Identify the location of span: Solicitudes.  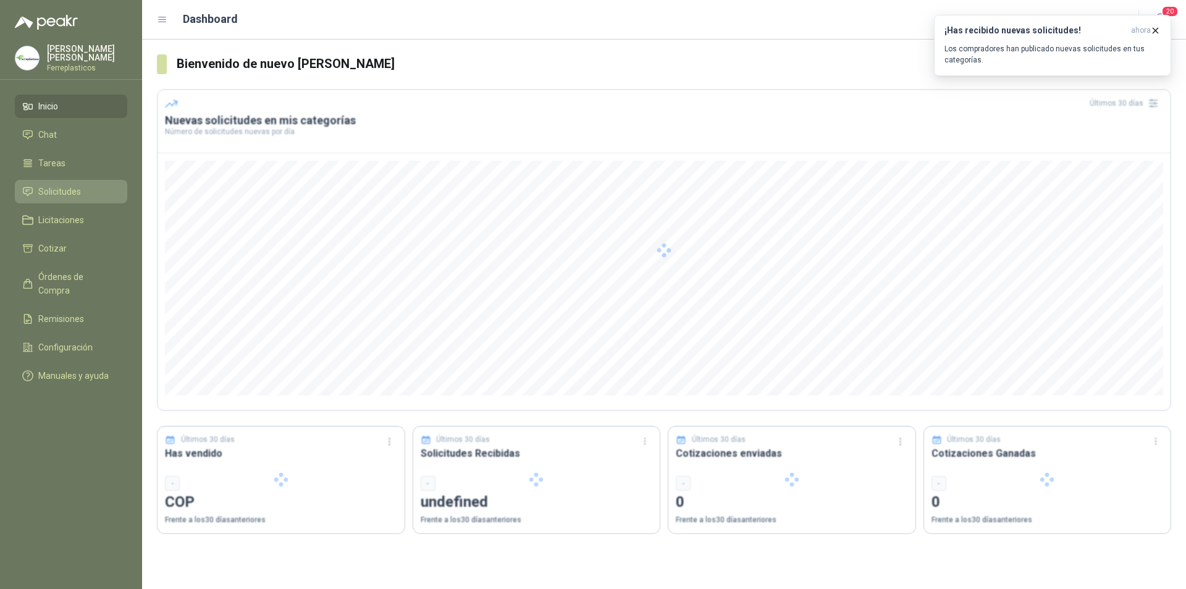
(59, 192).